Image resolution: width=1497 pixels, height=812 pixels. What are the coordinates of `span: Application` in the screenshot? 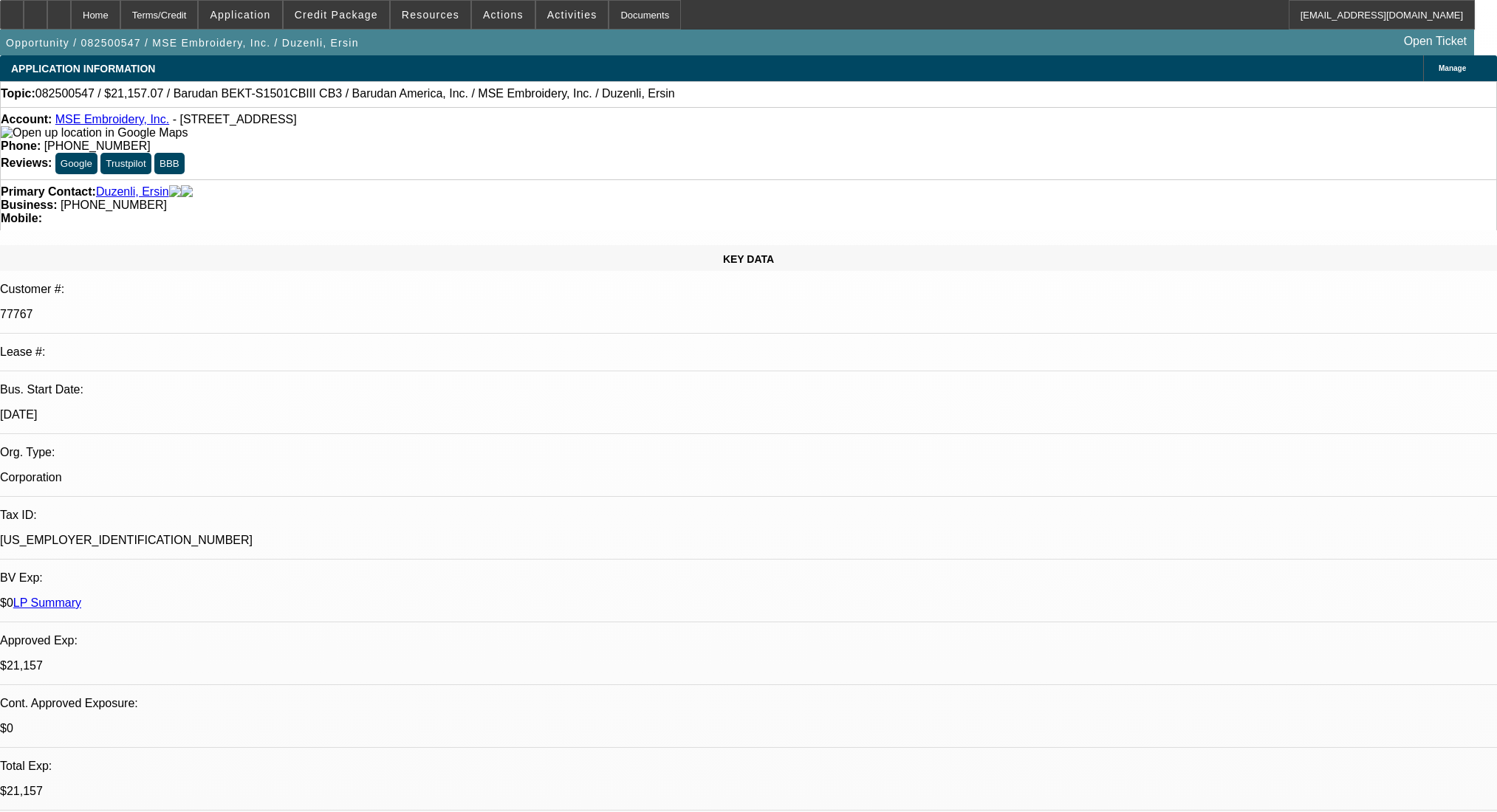 It's located at (240, 15).